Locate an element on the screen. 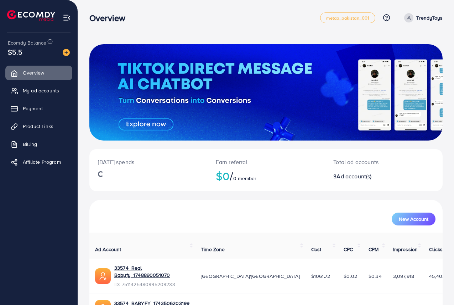 Image resolution: width=454 pixels, height=305 pixels. p: Total ad accounts is located at coordinates (369, 162).